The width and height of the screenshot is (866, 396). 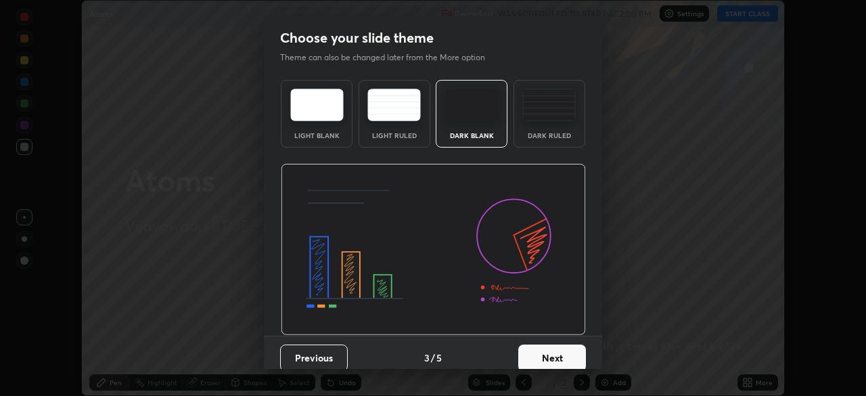 I want to click on img: darkThemeBanner.d06ce4a2.svg, so click(x=433, y=250).